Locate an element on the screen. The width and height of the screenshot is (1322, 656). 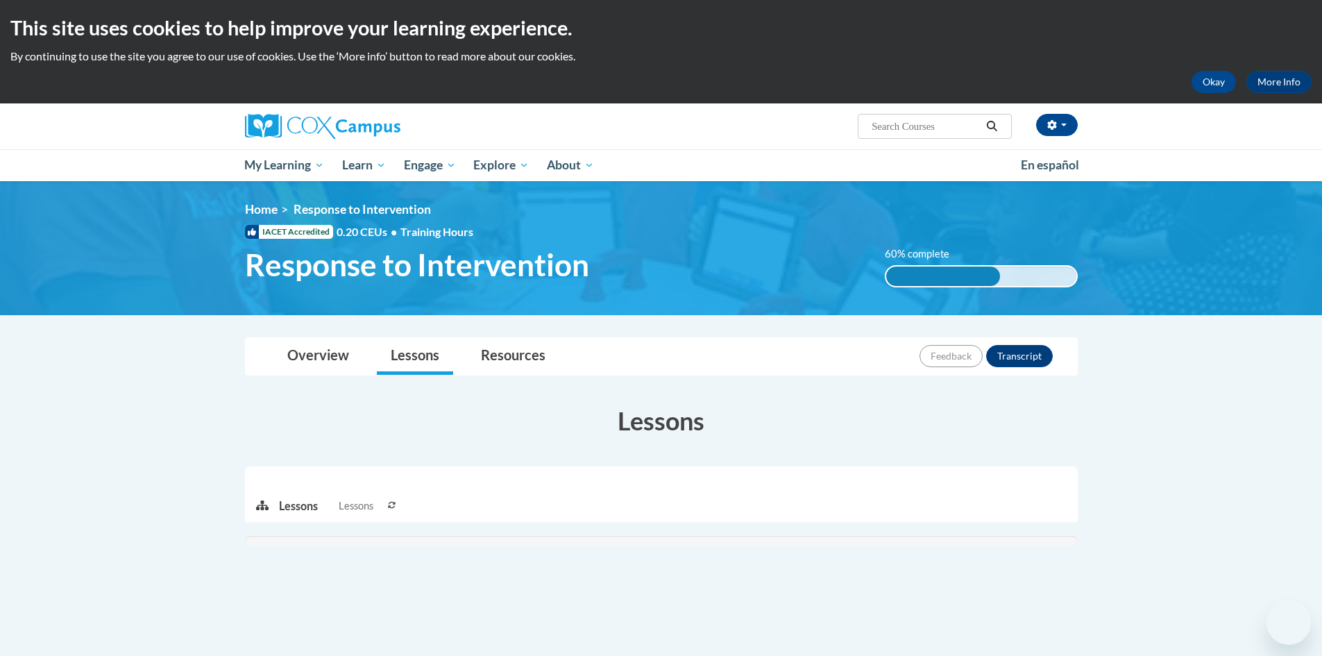
span: Lessons is located at coordinates (356, 506).